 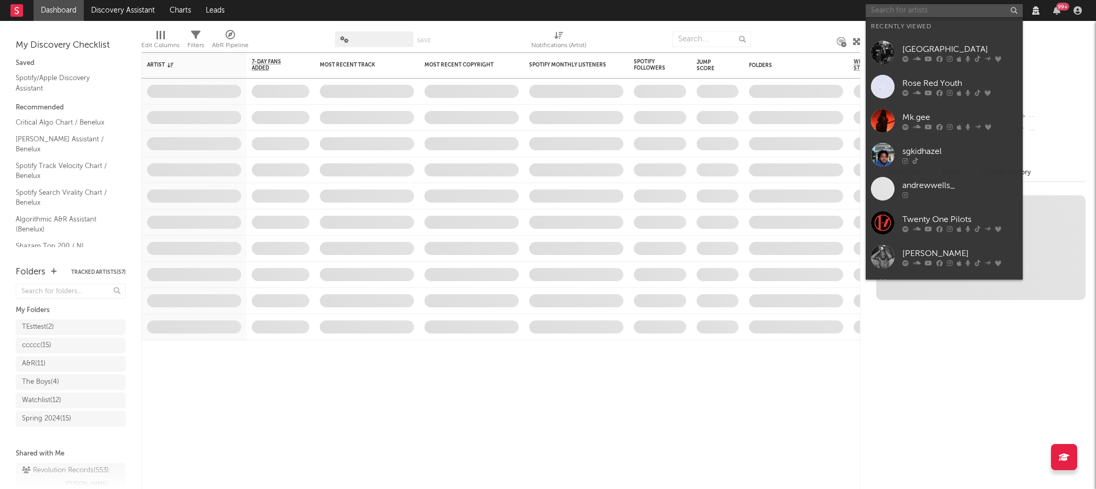 I want to click on div: Mk.gee, so click(x=960, y=117).